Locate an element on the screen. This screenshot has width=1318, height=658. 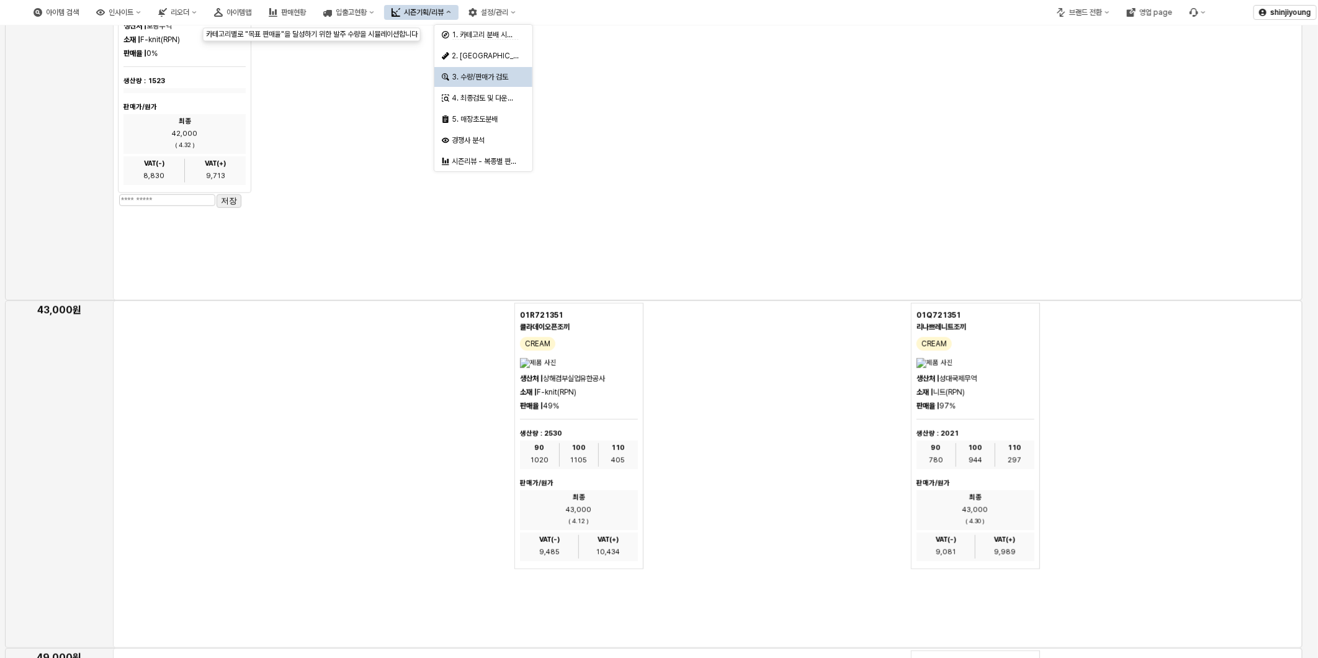
button: 리오더 is located at coordinates (177, 12).